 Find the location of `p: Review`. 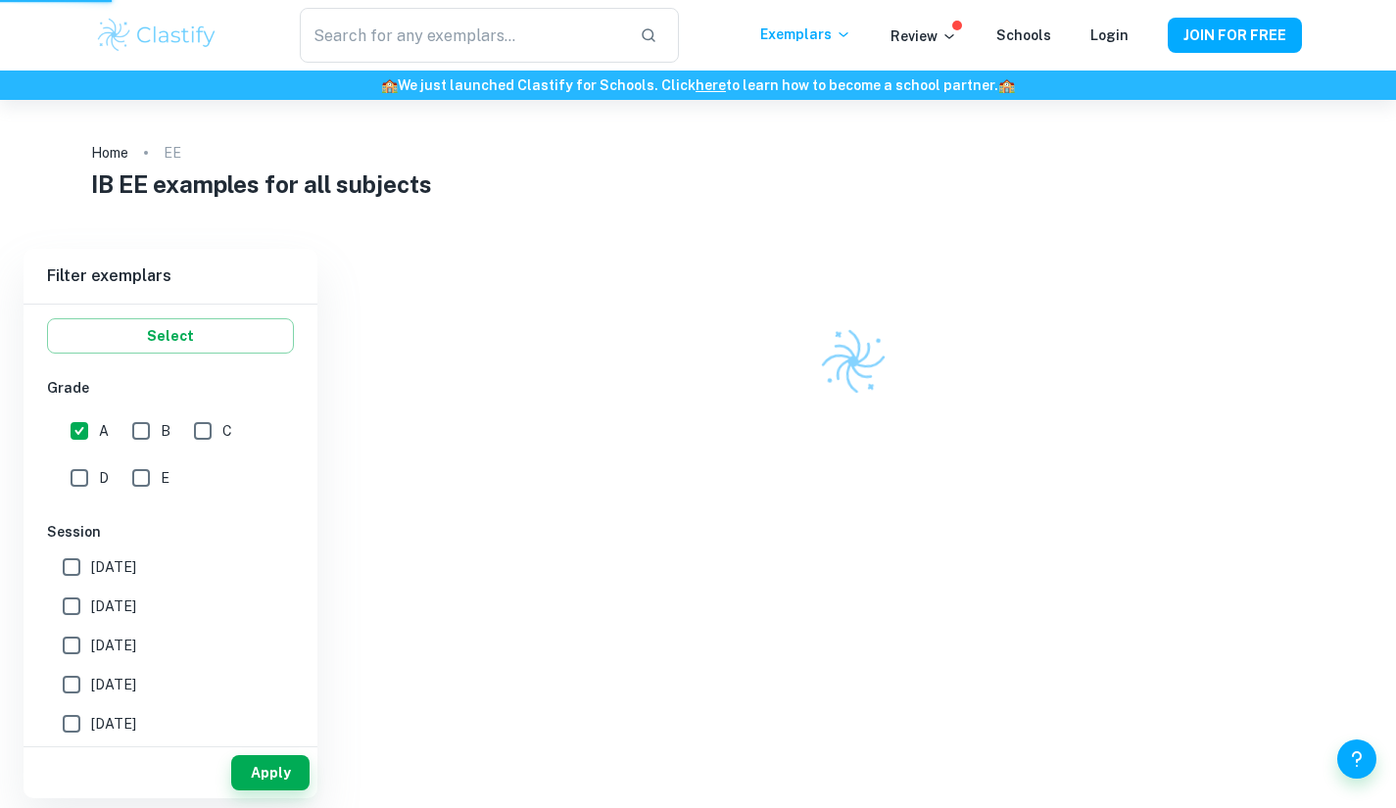

p: Review is located at coordinates (924, 36).